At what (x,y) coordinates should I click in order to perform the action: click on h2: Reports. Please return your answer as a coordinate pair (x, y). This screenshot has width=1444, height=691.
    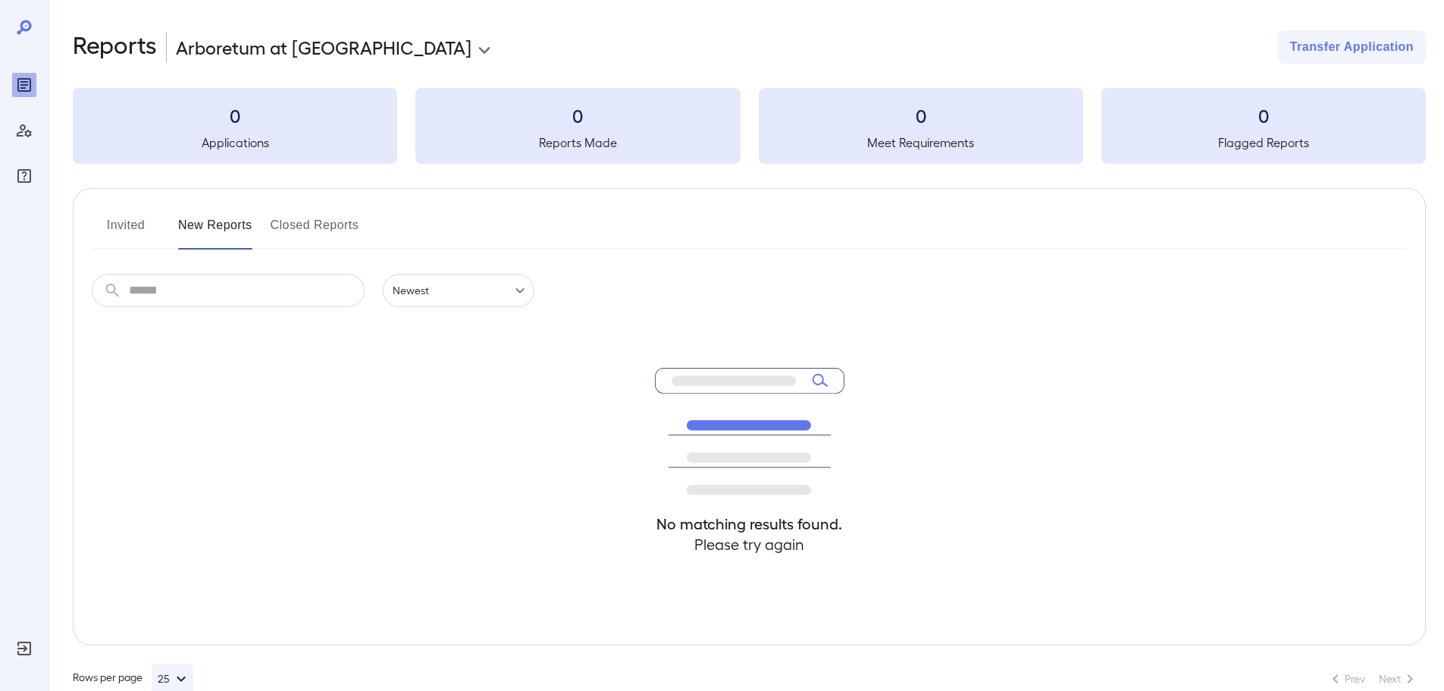
    Looking at the image, I should click on (114, 47).